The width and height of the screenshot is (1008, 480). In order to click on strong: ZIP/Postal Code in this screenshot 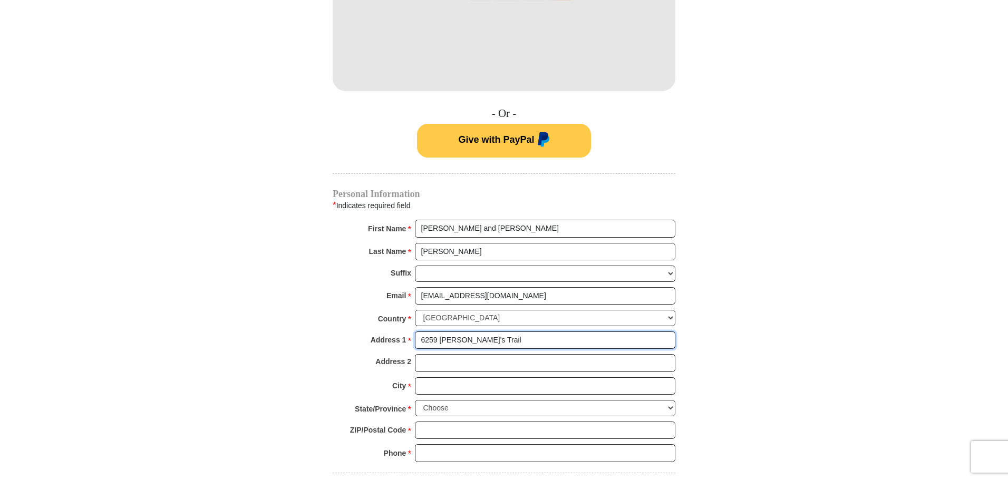, I will do `click(378, 430)`.